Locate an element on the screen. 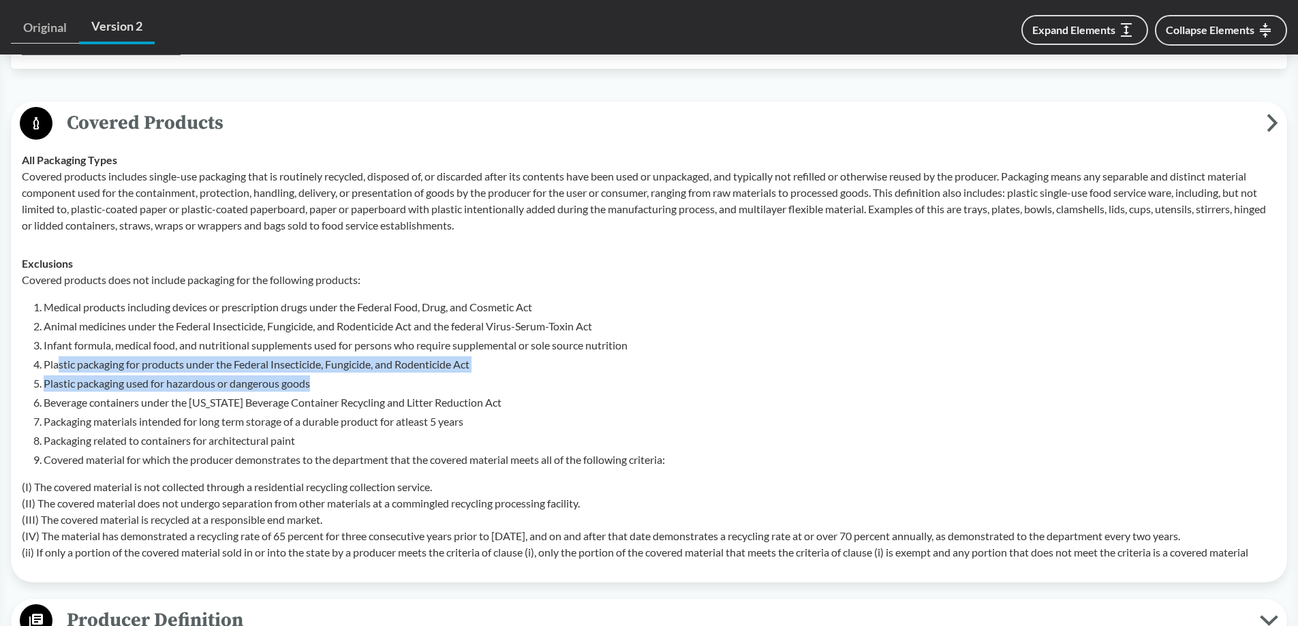  li: Plastic packaging used for hazardous or dangerous goods is located at coordinates (659, 383).